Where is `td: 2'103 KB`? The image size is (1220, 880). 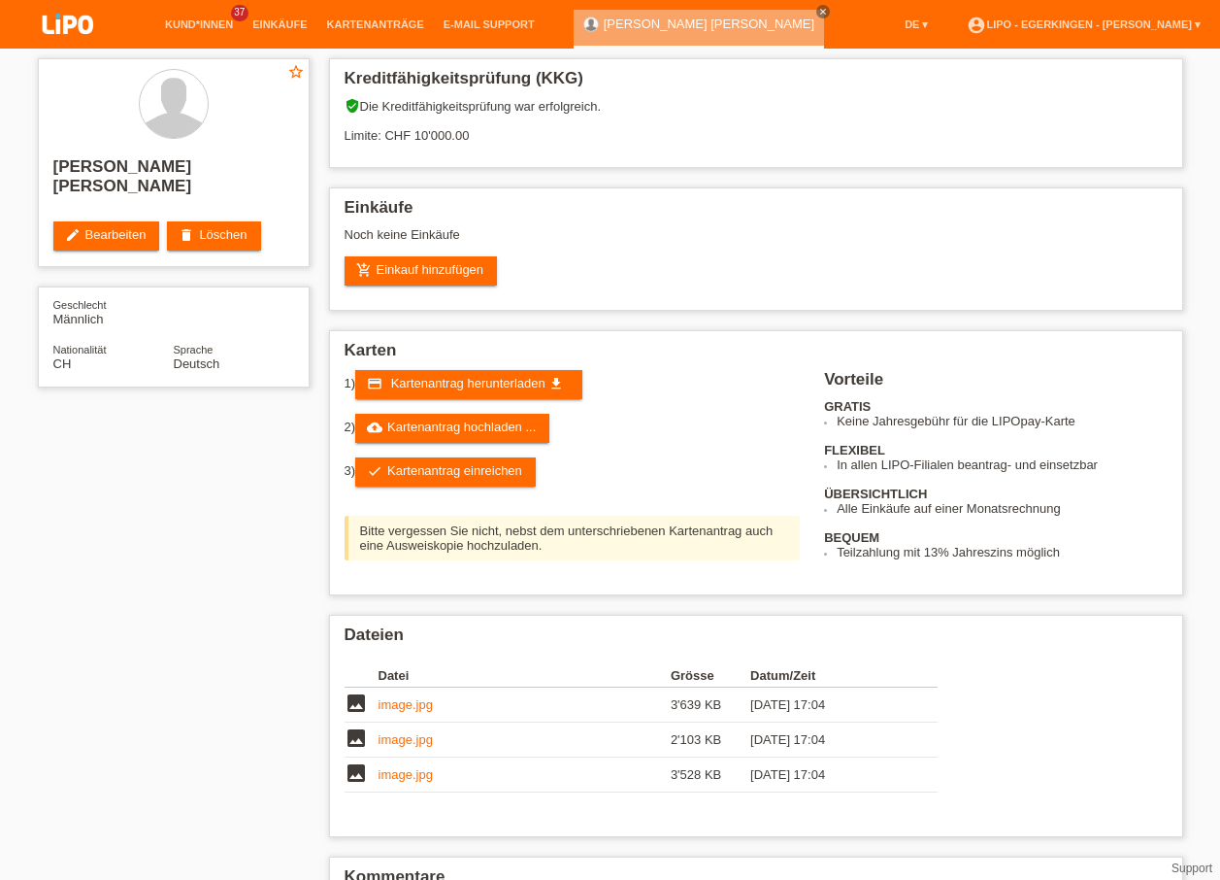 td: 2'103 KB is located at coordinates (711, 740).